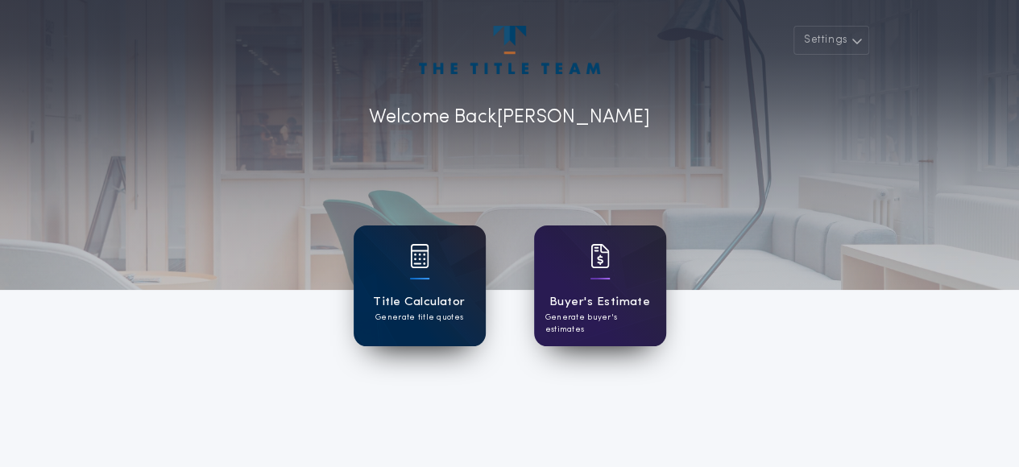  Describe the element at coordinates (600, 324) in the screenshot. I see `p: Generate buyer's estimates` at that location.